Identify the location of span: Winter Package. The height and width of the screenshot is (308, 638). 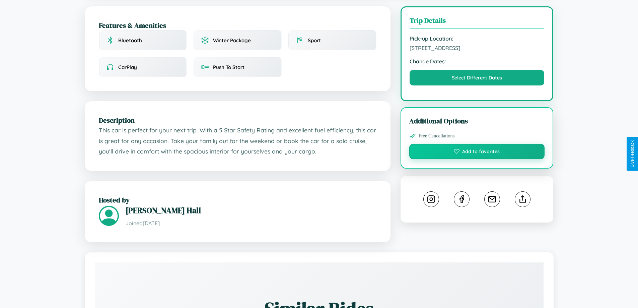
(232, 40).